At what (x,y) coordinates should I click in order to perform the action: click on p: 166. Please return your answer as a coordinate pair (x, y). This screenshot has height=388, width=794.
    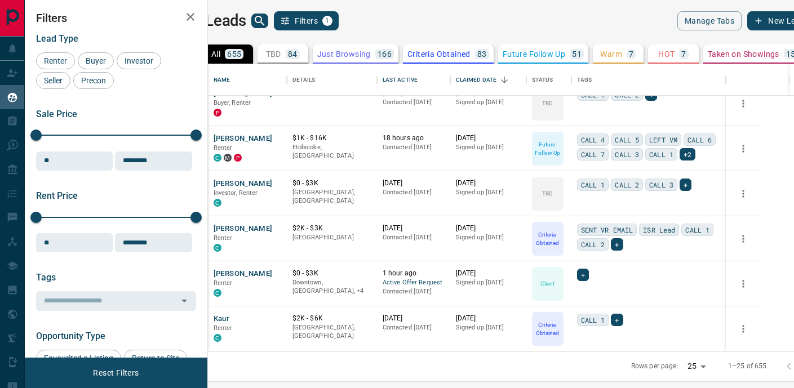
    Looking at the image, I should click on (384, 54).